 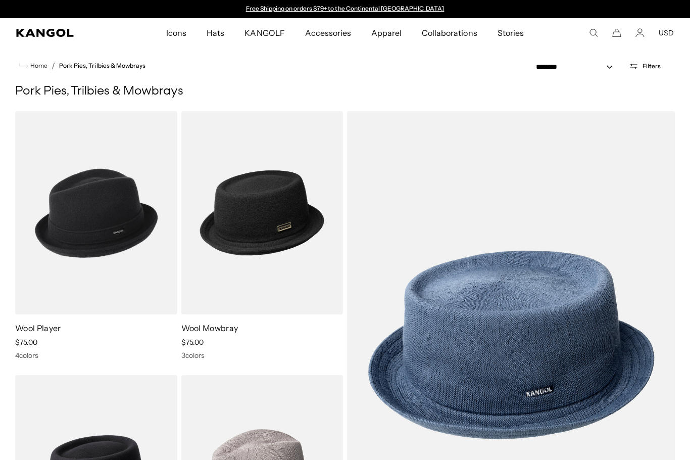 What do you see at coordinates (652, 66) in the screenshot?
I see `span: Filters` at bounding box center [652, 66].